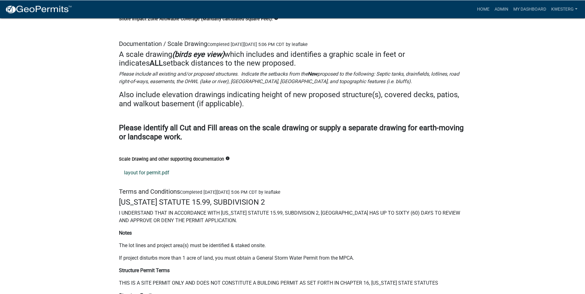 The image size is (585, 294). I want to click on p: The lot lines and project area(s) must be identified & staked onsite., so click(293, 246).